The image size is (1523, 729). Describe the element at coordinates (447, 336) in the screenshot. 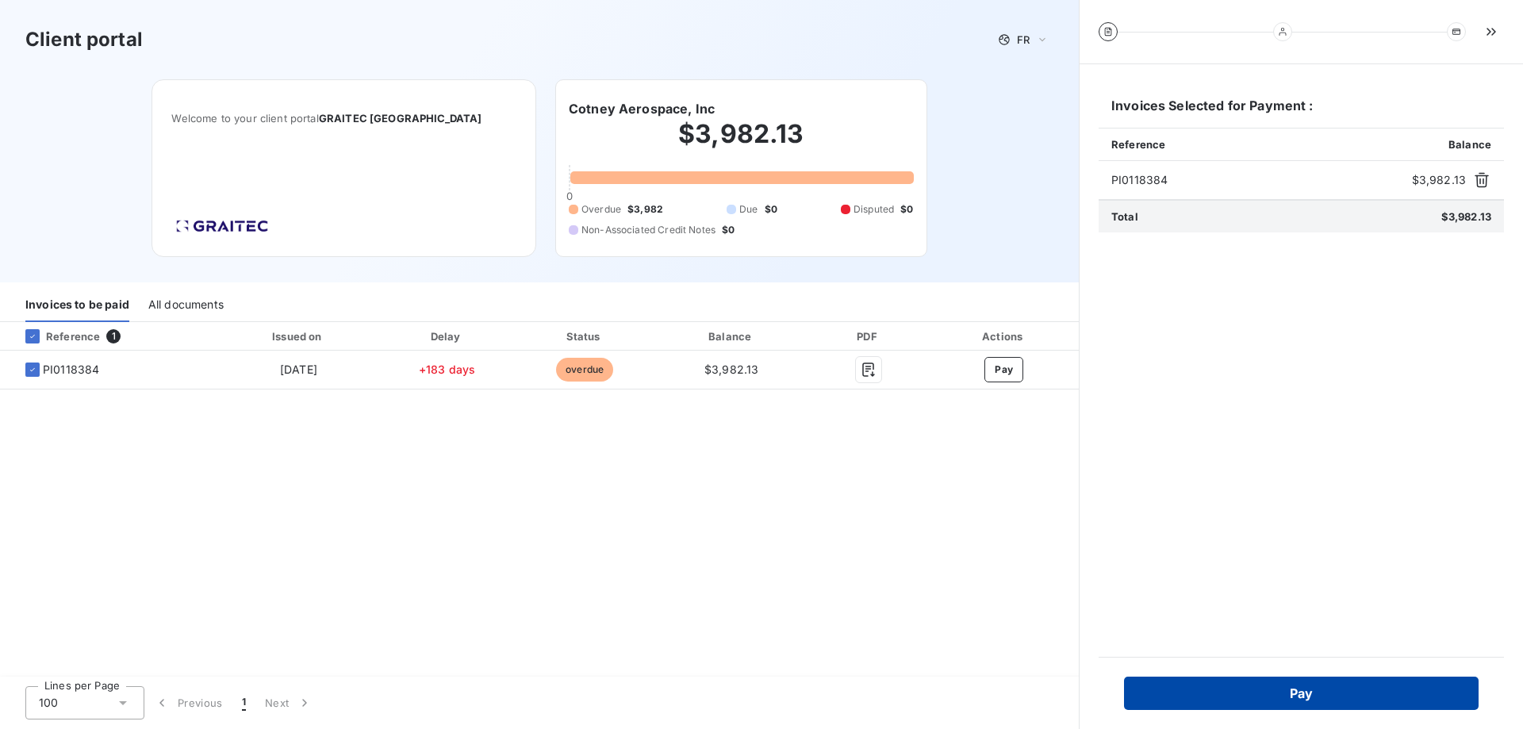

I see `div: Delay` at that location.